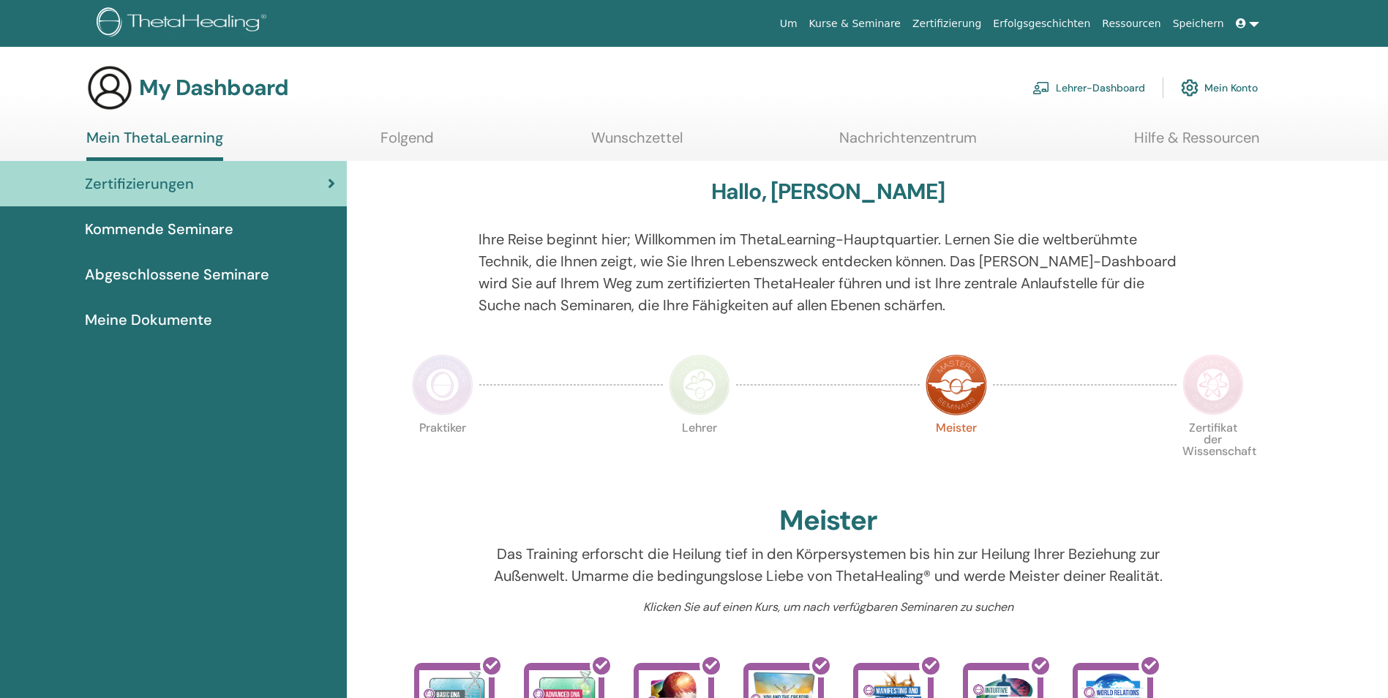  Describe the element at coordinates (789, 23) in the screenshot. I see `a: Um` at that location.